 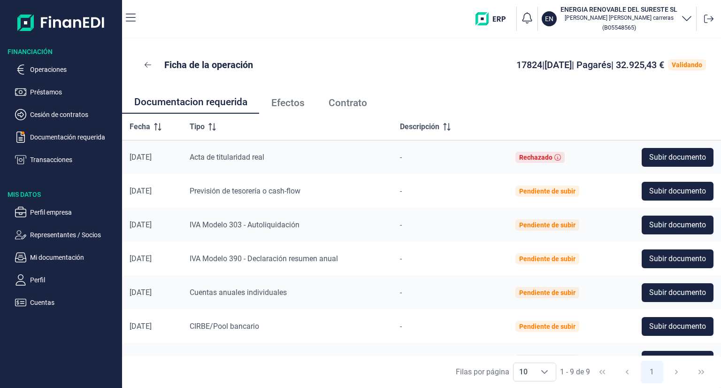 What do you see at coordinates (67, 235) in the screenshot?
I see `button: Representantes / Socios` at bounding box center [67, 235].